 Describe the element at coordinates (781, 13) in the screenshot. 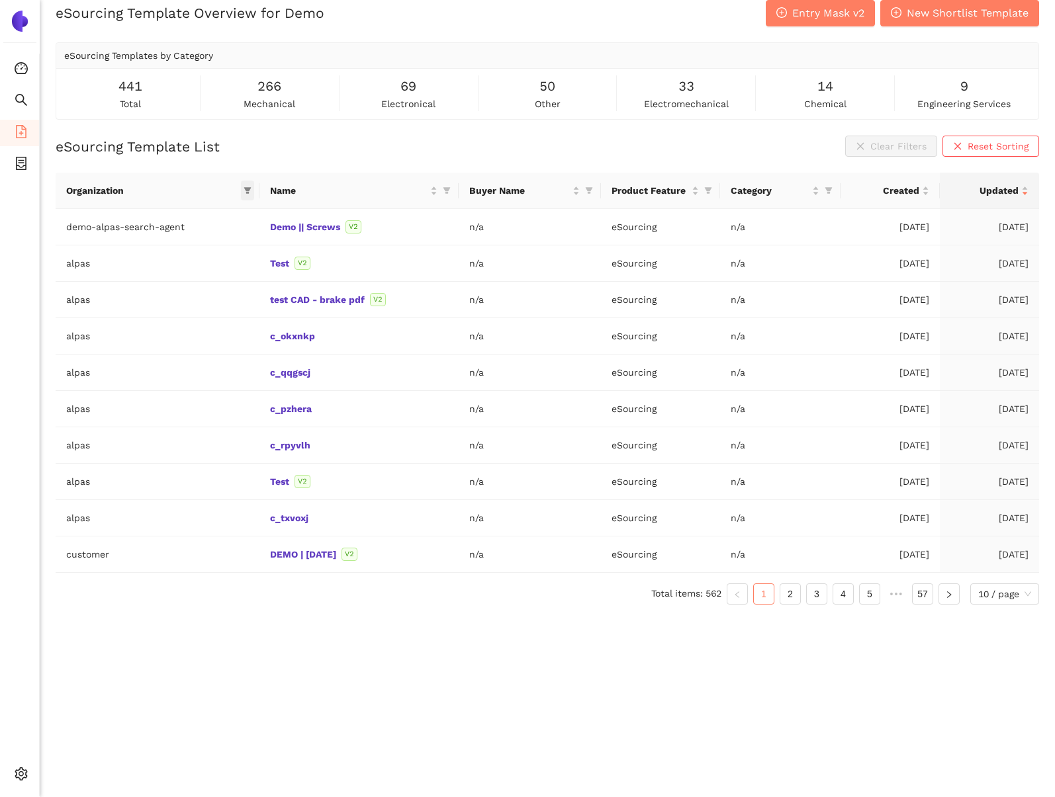

I see `span: plus-circle` at that location.